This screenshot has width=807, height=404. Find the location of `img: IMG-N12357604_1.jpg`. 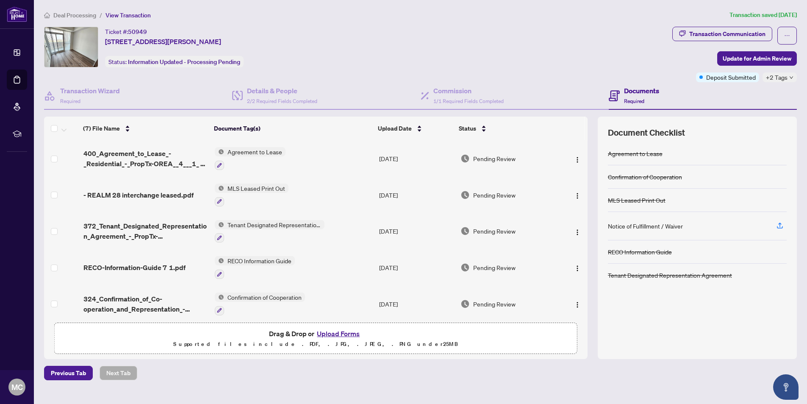

img: IMG-N12357604_1.jpg is located at coordinates (71, 47).